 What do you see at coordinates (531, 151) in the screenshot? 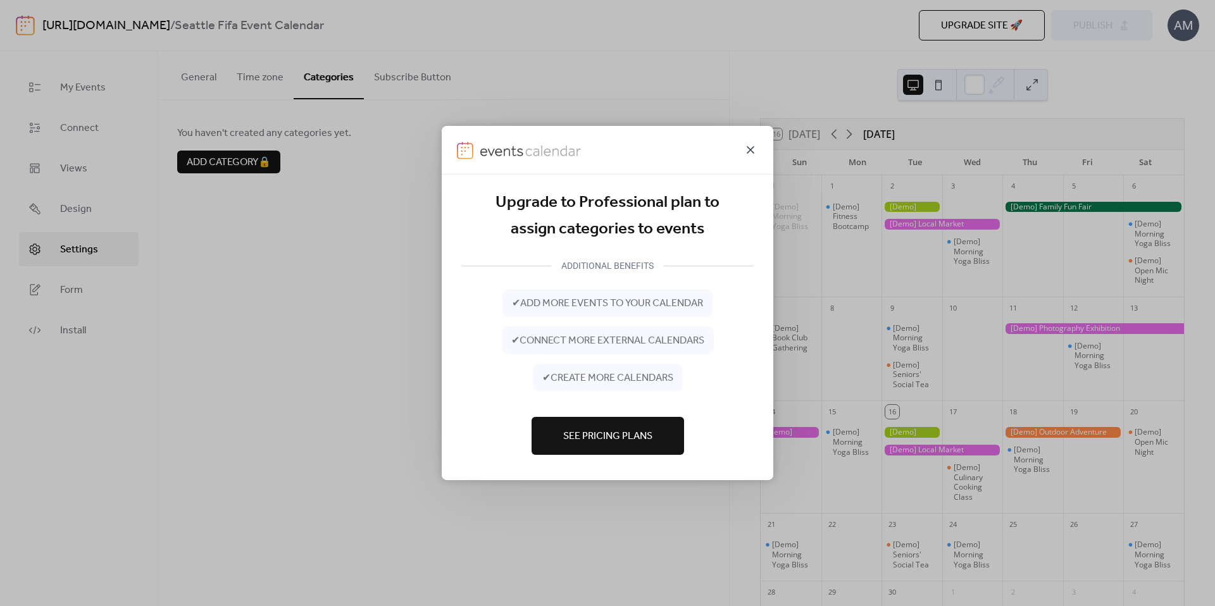
I see `img: logo-type` at bounding box center [531, 151].